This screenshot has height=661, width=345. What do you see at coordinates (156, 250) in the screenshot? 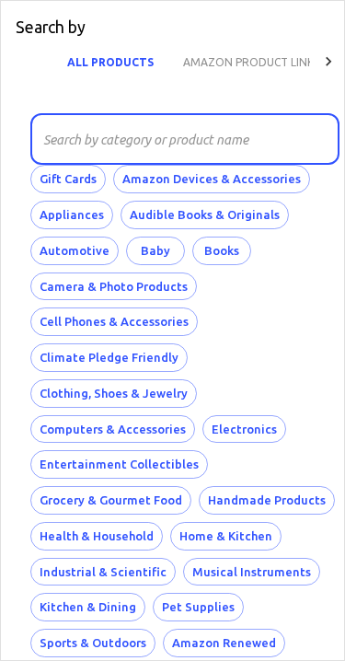
I see `button: Baby` at bounding box center [156, 250].